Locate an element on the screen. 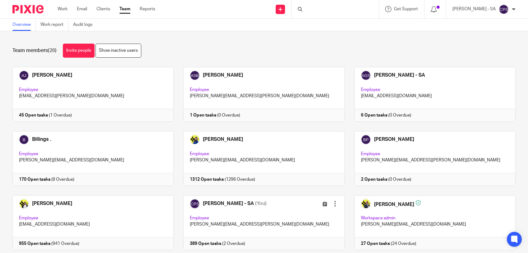 The height and width of the screenshot is (253, 528). img: svg%3E is located at coordinates (504, 9).